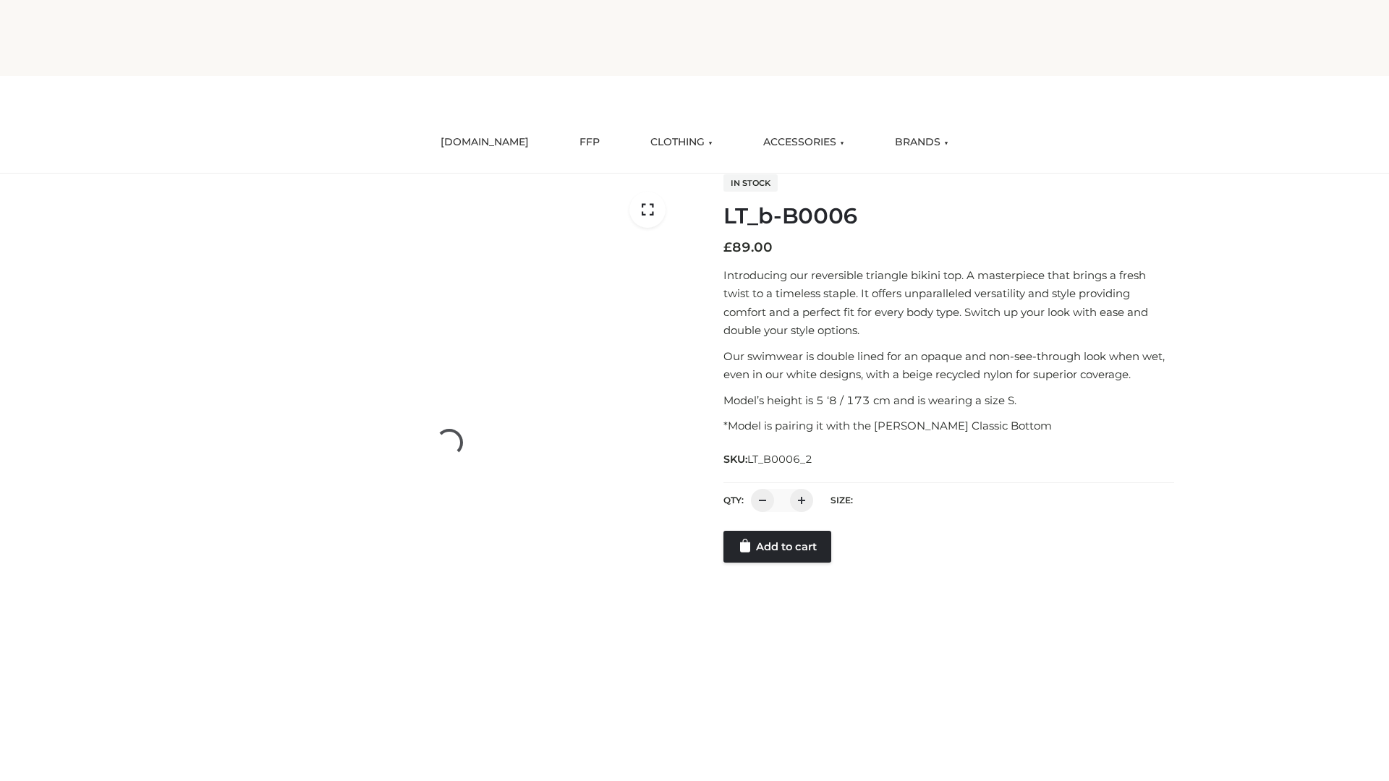 The width and height of the screenshot is (1389, 781). I want to click on label: QTY:, so click(734, 500).